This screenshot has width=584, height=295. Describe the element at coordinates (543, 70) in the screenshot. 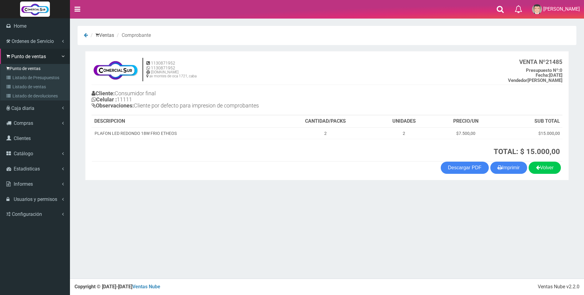

I see `strong: Presupuesto Nº:` at that location.